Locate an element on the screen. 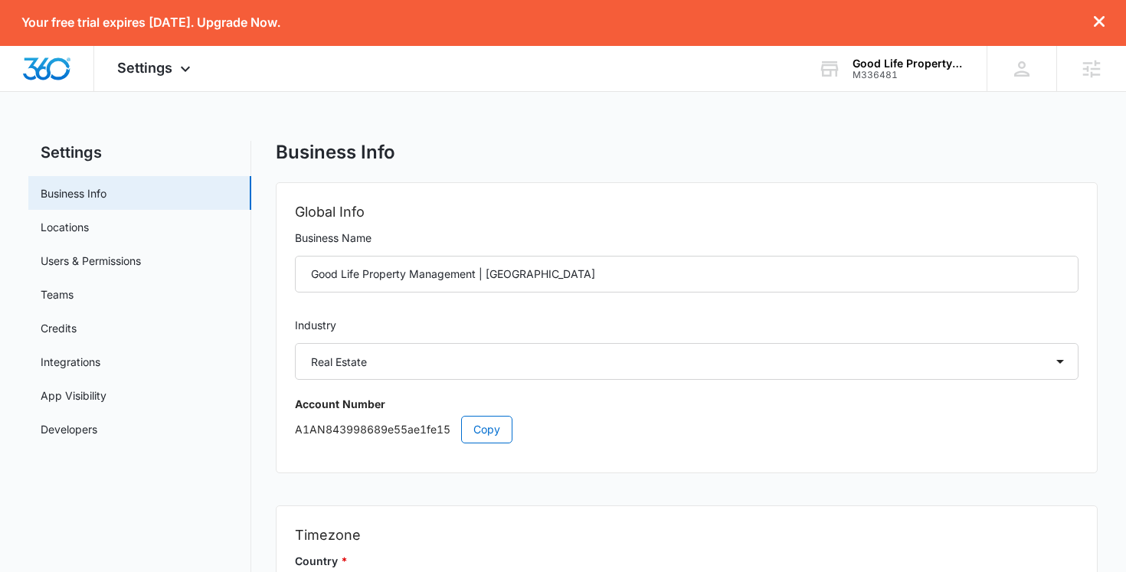 The width and height of the screenshot is (1126, 572). label: Business Name is located at coordinates (687, 238).